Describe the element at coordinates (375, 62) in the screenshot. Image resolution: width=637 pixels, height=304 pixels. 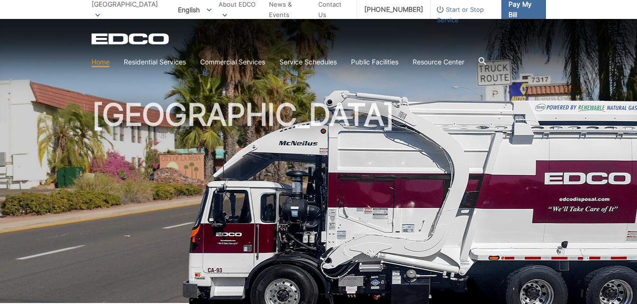
I see `a: Public Facilities` at that location.